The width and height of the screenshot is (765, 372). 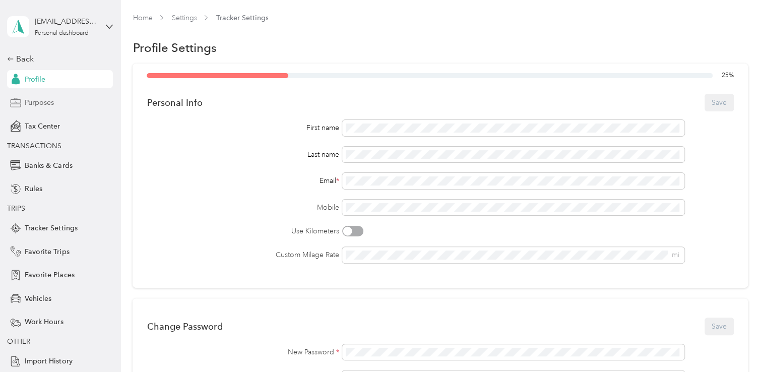 I want to click on a: Home, so click(x=142, y=18).